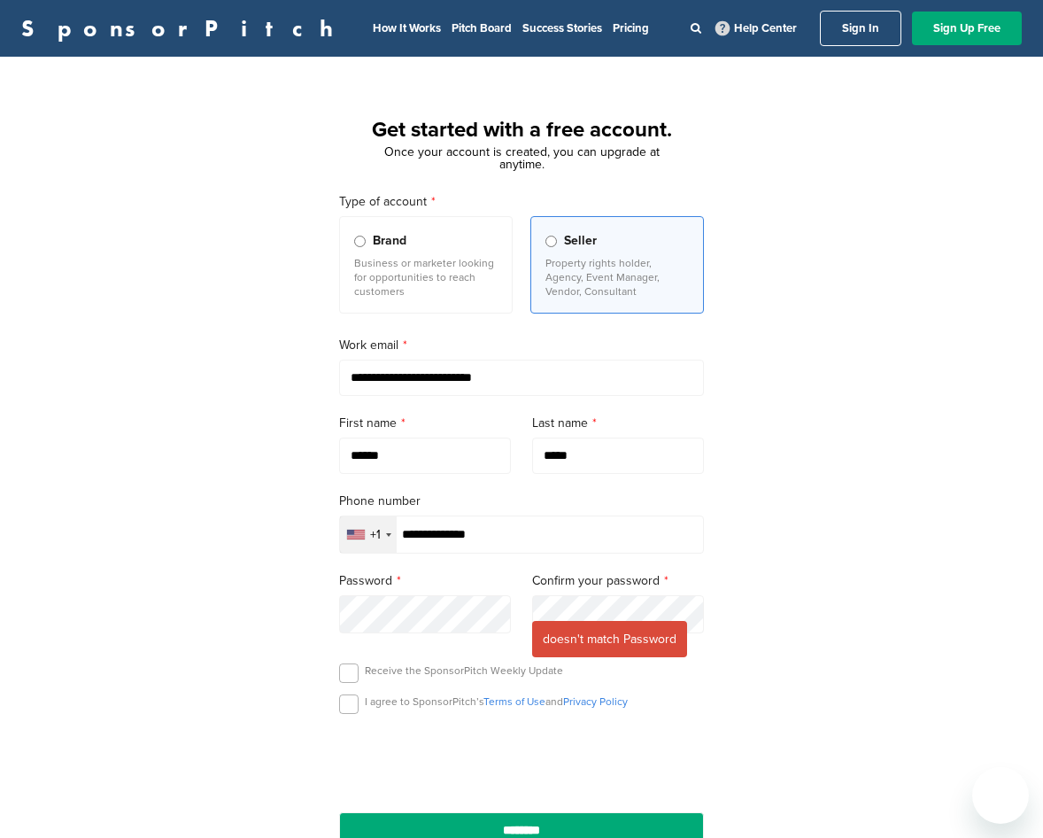 The height and width of the screenshot is (838, 1043). I want to click on h1: Get started with a free account., so click(521, 130).